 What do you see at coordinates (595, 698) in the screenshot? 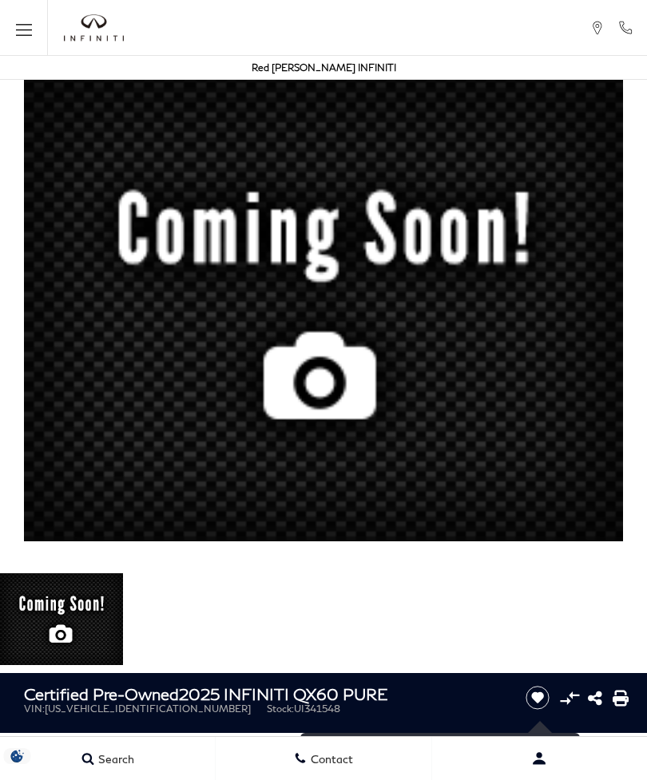
I see `a: Share this Certified Pre-Owned 2025 INFINITI QX60 PURE` at bounding box center [595, 698].